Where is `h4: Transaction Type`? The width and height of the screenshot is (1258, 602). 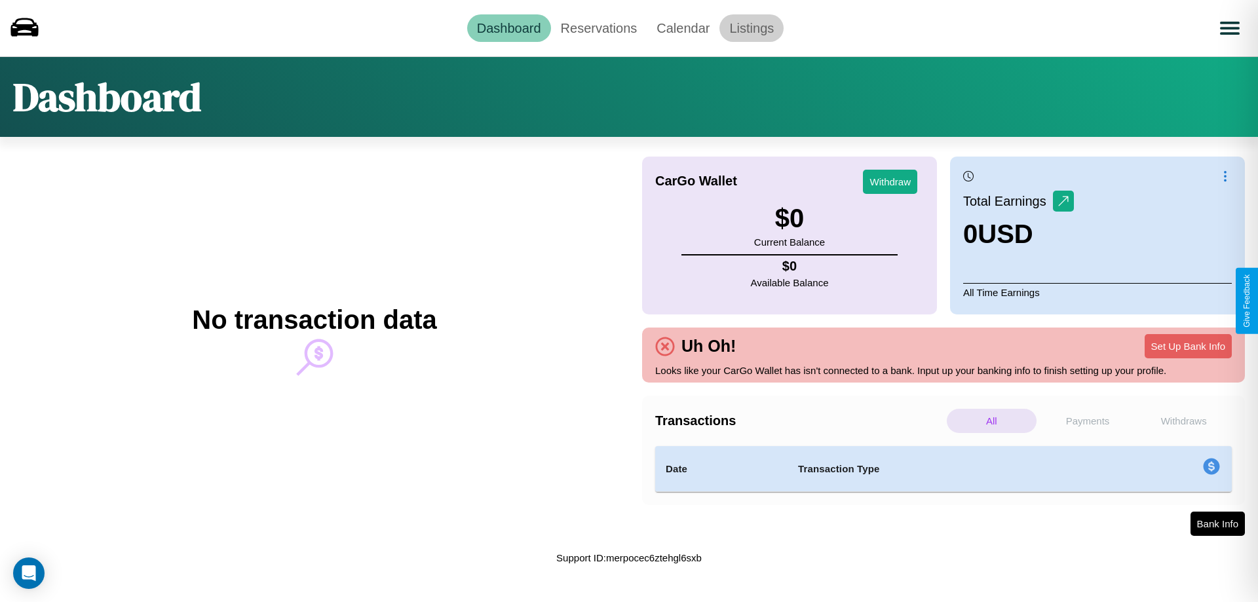
h4: Transaction Type is located at coordinates (947, 469).